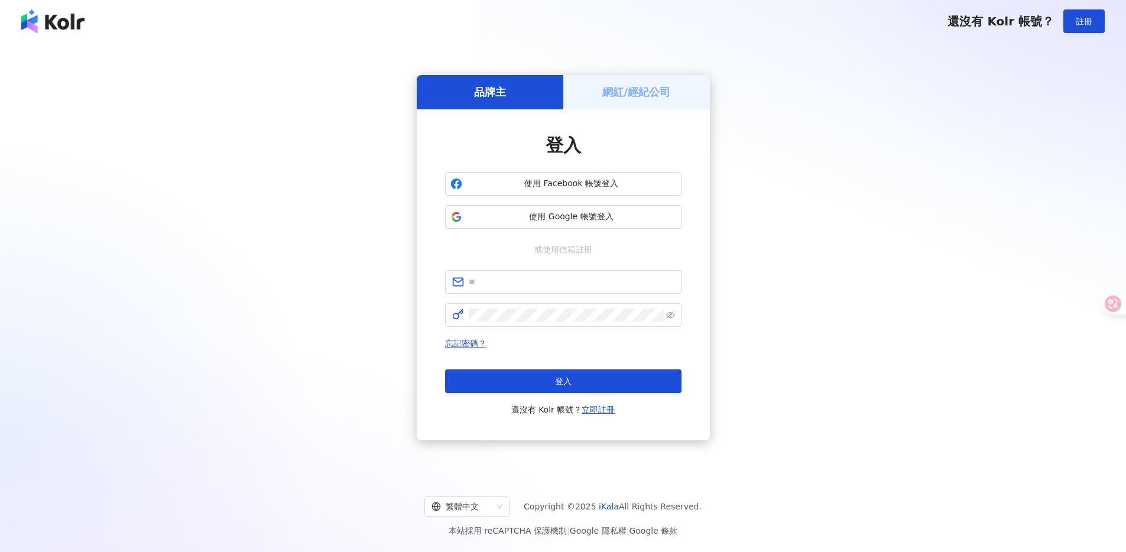  I want to click on button: 使用 Google 帳號登入, so click(563, 217).